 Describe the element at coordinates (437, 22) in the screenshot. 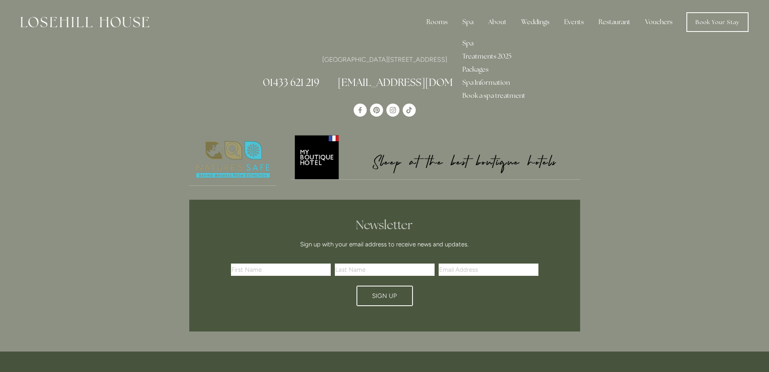

I see `div: Rooms` at that location.